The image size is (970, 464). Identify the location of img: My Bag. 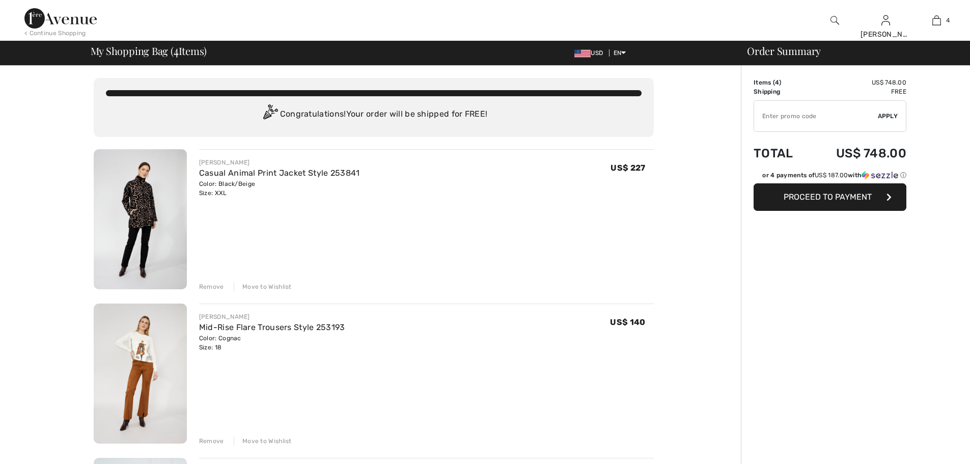
(936, 20).